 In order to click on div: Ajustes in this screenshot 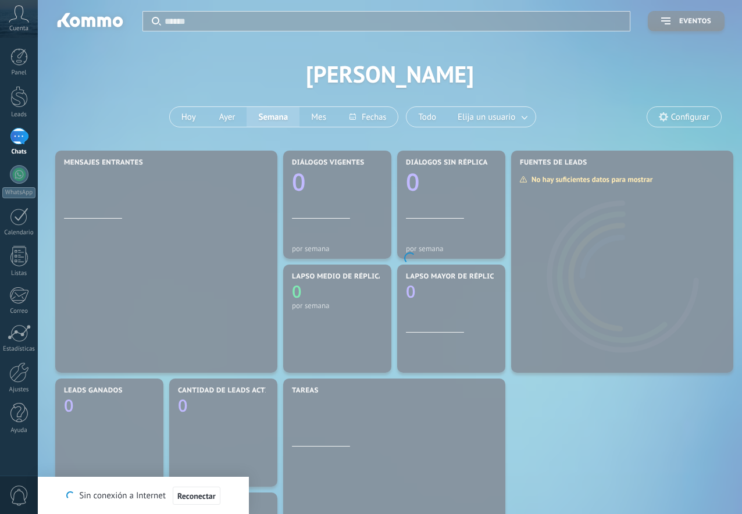, I will do `click(19, 389)`.